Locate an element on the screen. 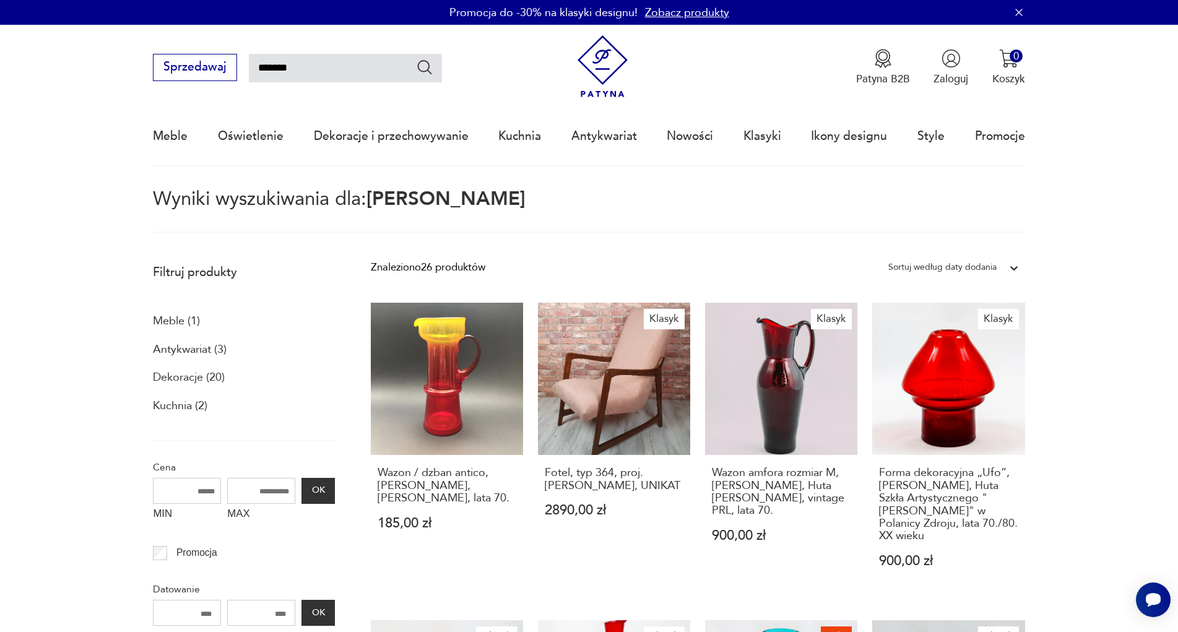 The image size is (1178, 632). label: MIN is located at coordinates (187, 516).